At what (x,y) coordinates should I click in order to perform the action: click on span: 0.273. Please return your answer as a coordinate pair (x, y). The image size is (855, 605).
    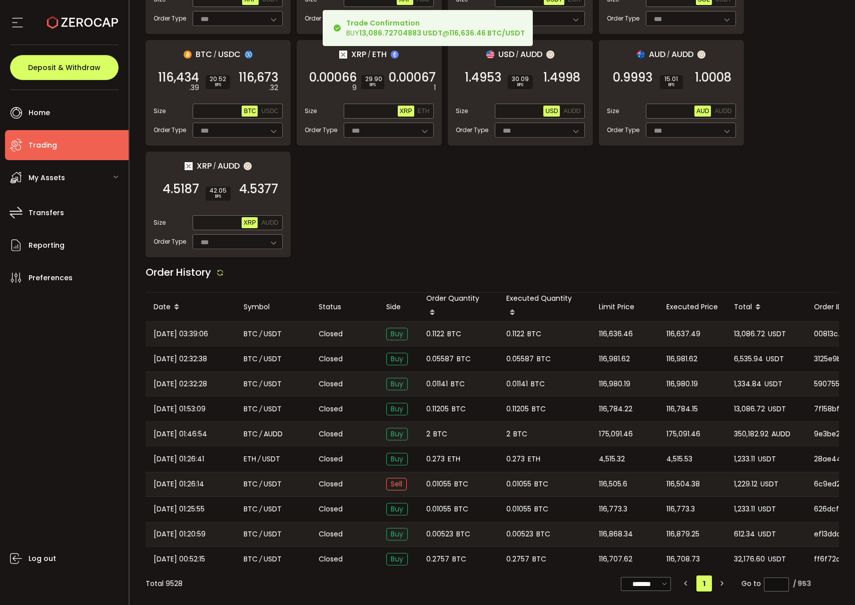
    Looking at the image, I should click on (435, 459).